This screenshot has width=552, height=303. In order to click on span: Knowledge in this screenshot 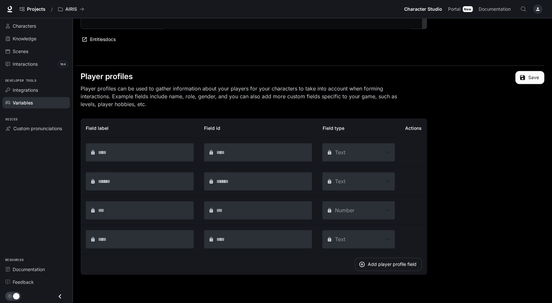, I will do `click(24, 38)`.